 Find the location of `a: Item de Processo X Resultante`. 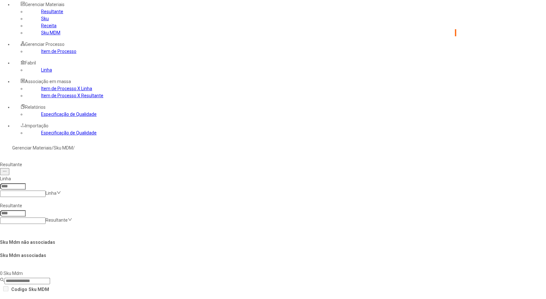

a: Item de Processo X Resultante is located at coordinates (72, 96).